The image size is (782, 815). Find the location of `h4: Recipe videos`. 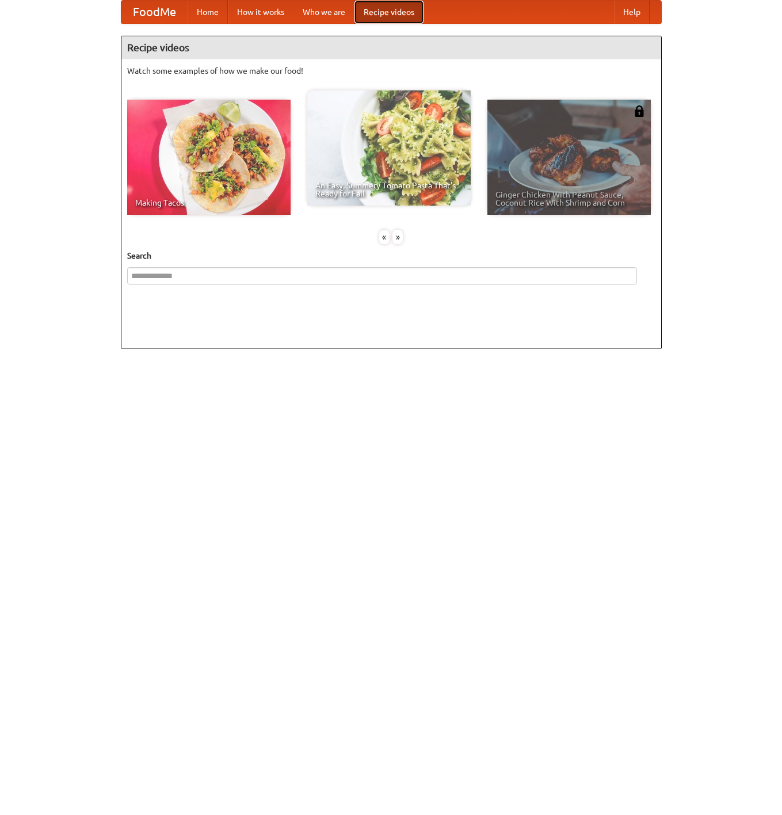

h4: Recipe videos is located at coordinates (392, 48).